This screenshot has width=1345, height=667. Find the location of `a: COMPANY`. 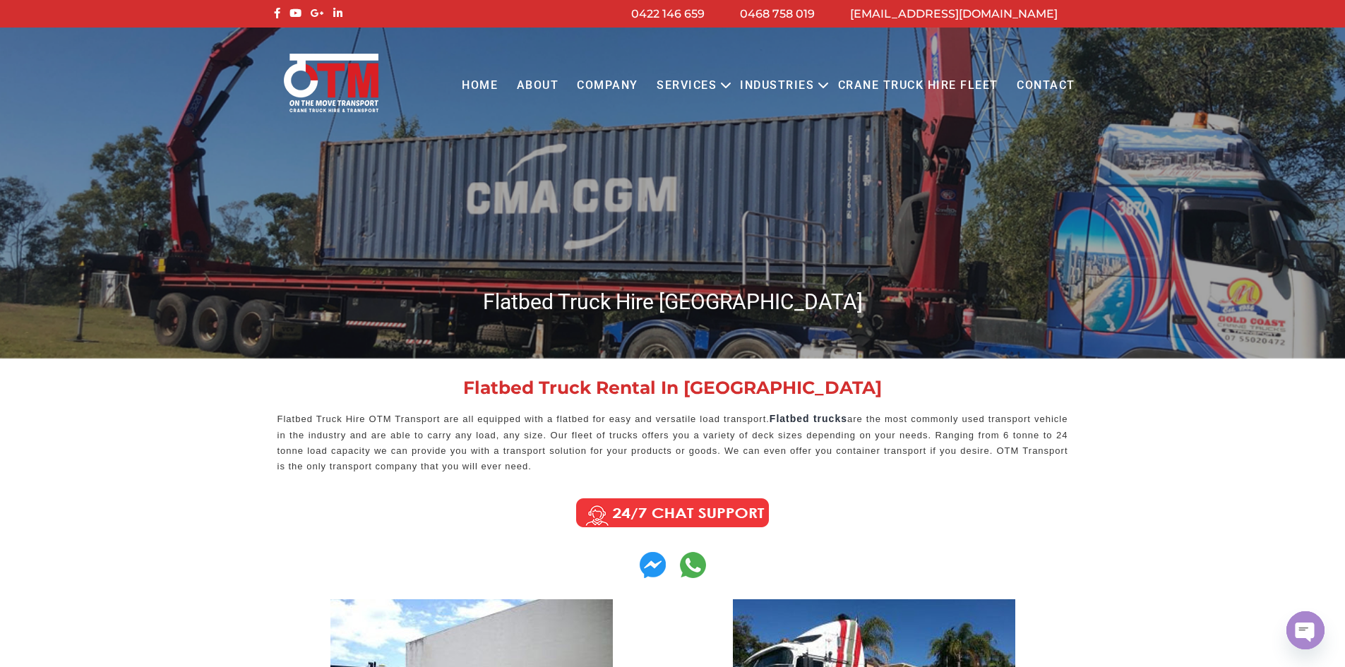

a: COMPANY is located at coordinates (607, 85).